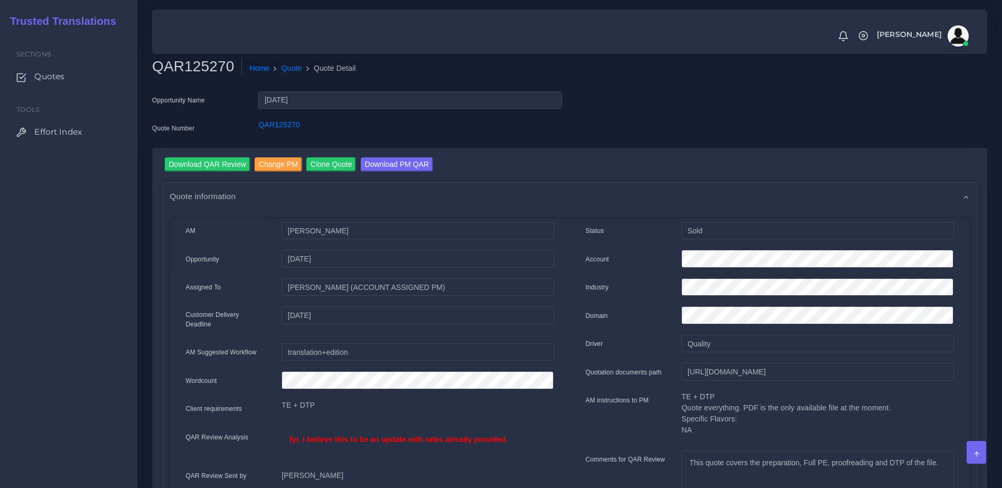  What do you see at coordinates (28, 109) in the screenshot?
I see `span: Tools` at bounding box center [28, 109].